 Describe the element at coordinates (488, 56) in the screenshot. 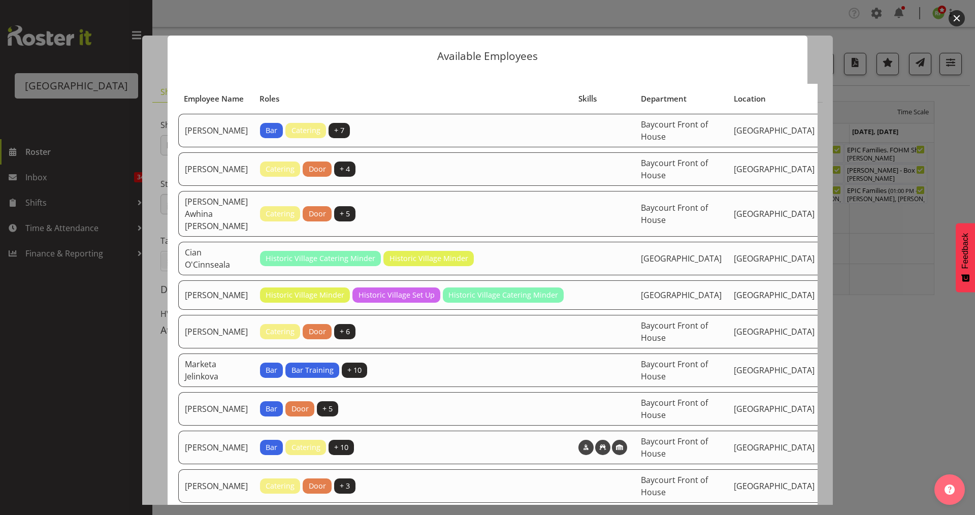

I see `p: Available Employees` at that location.